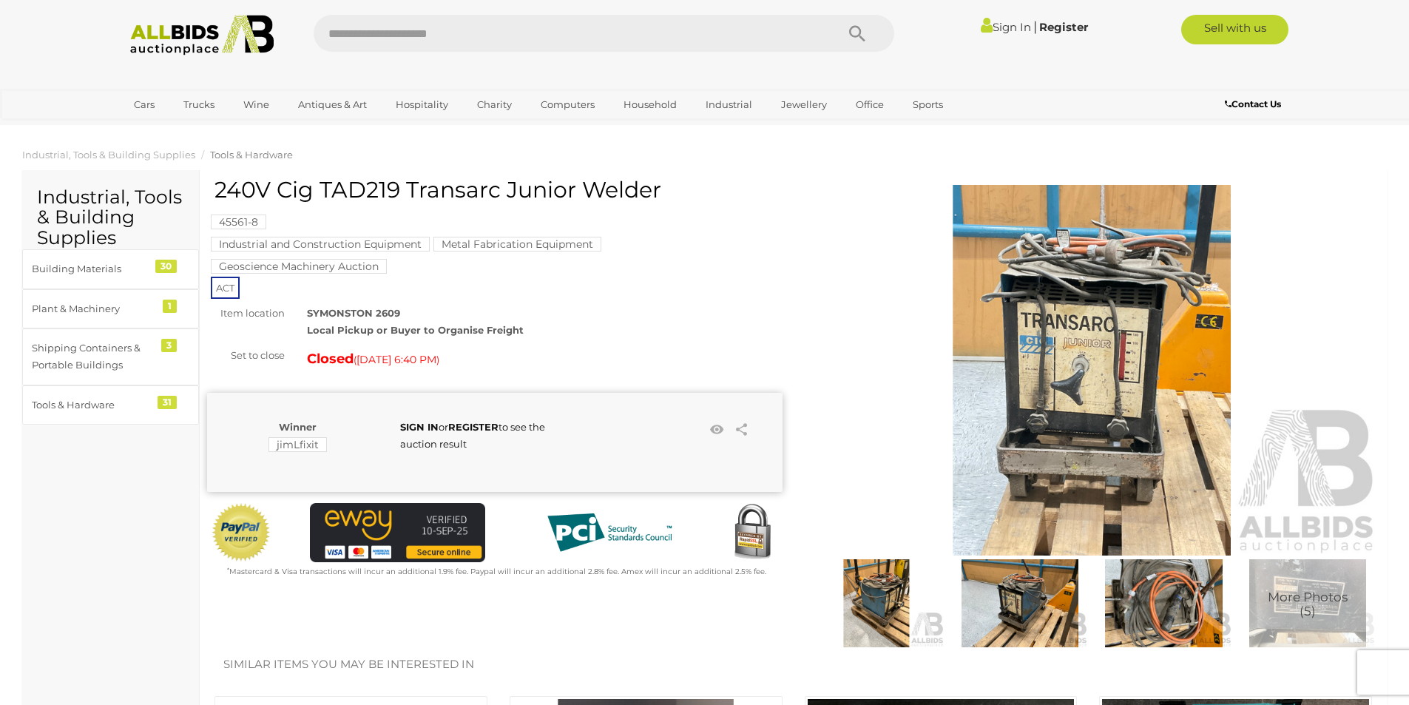 The height and width of the screenshot is (705, 1409). I want to click on strong: Closed, so click(330, 359).